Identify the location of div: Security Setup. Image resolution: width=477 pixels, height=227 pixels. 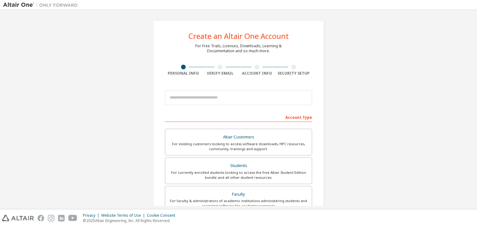
(294, 73).